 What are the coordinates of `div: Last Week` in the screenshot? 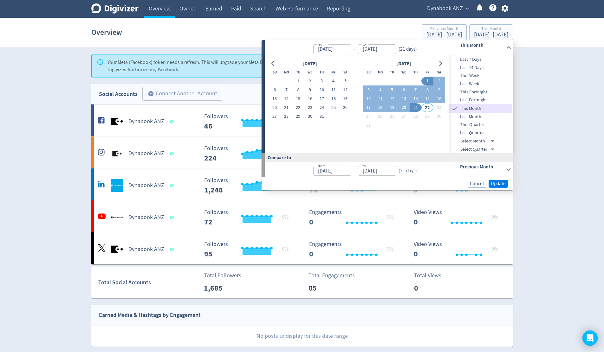 It's located at (480, 84).